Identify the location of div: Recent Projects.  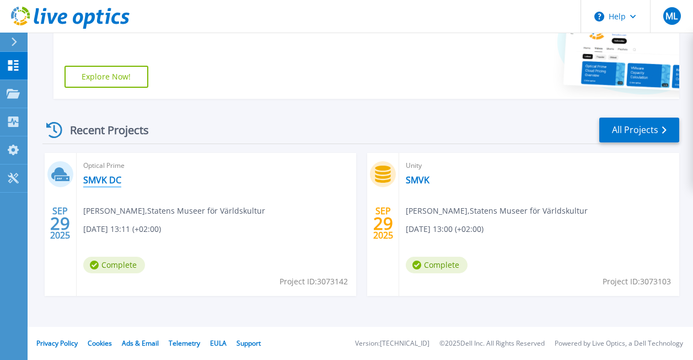
(103, 130).